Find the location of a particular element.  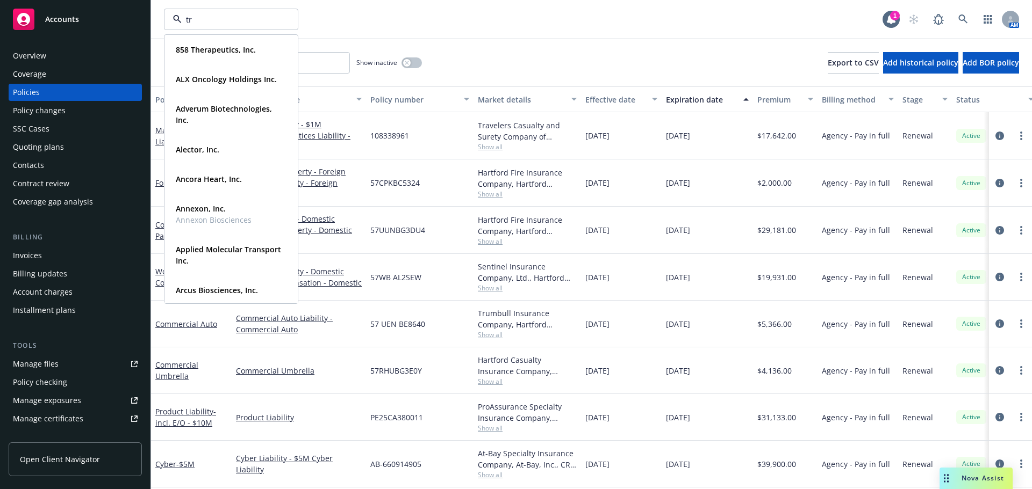

a: 6 more is located at coordinates (299, 194).